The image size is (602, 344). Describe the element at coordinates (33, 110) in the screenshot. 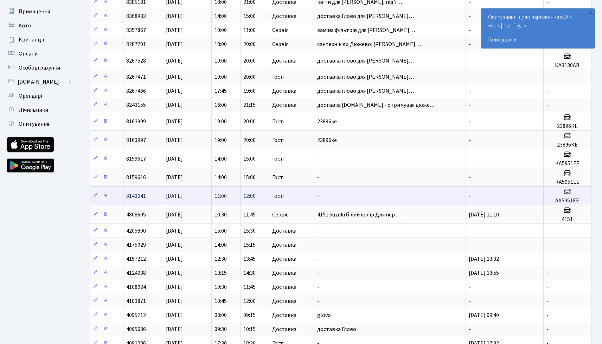

I see `span: Лічильники` at that location.